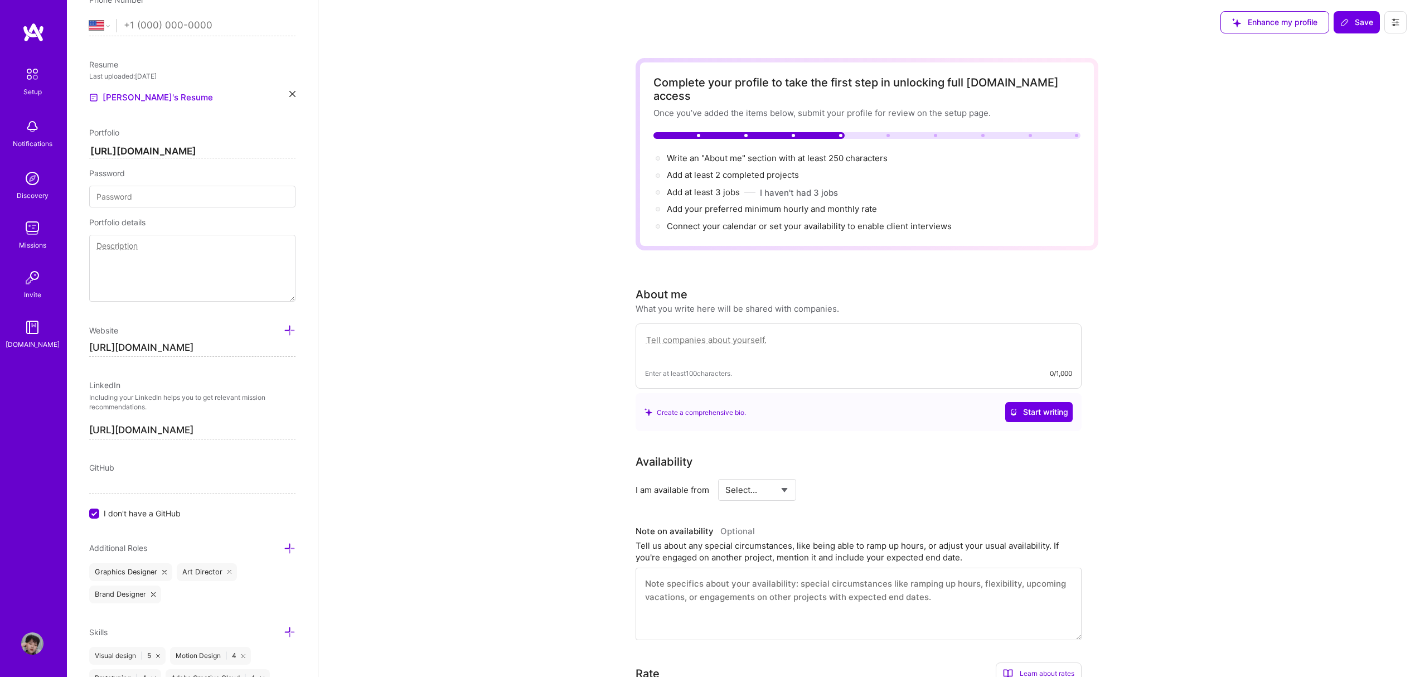 This screenshot has width=1415, height=677. What do you see at coordinates (98, 632) in the screenshot?
I see `span: Skills` at bounding box center [98, 632].